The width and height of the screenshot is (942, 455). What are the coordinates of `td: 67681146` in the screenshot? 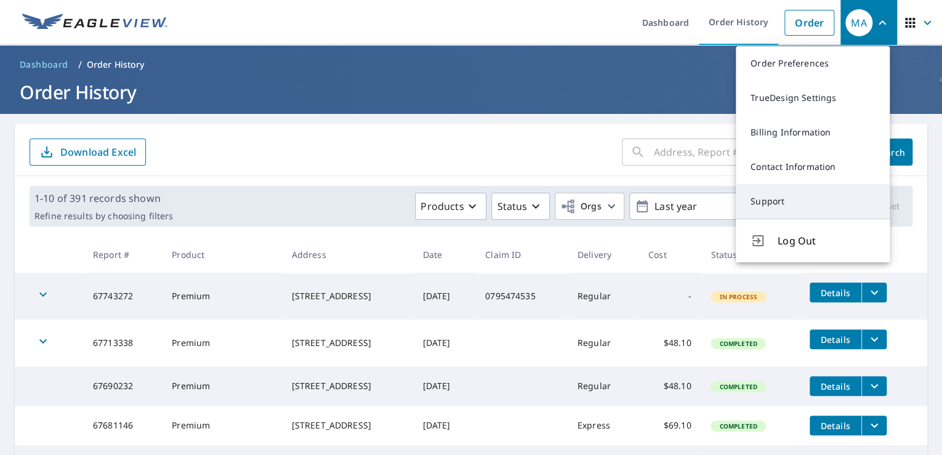 It's located at (123, 426).